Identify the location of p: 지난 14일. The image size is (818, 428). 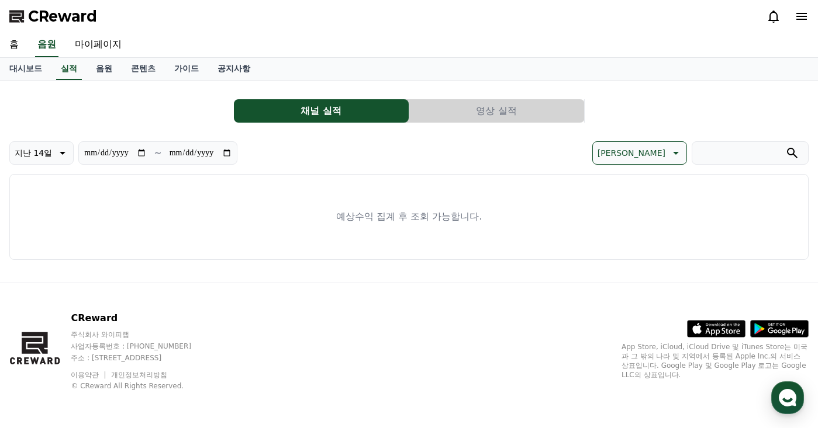
(33, 153).